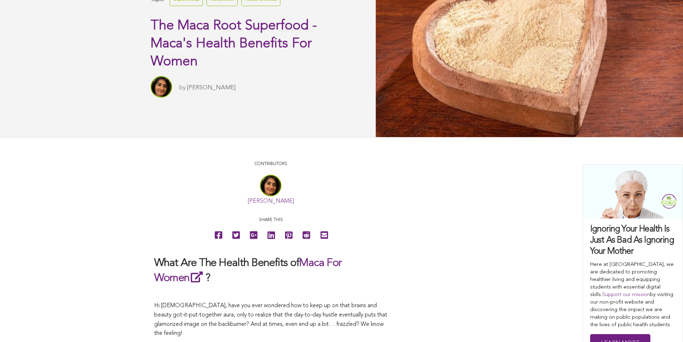 Image resolution: width=683 pixels, height=342 pixels. What do you see at coordinates (161, 87) in the screenshot?
I see `img: Sitara Darvish` at bounding box center [161, 87].